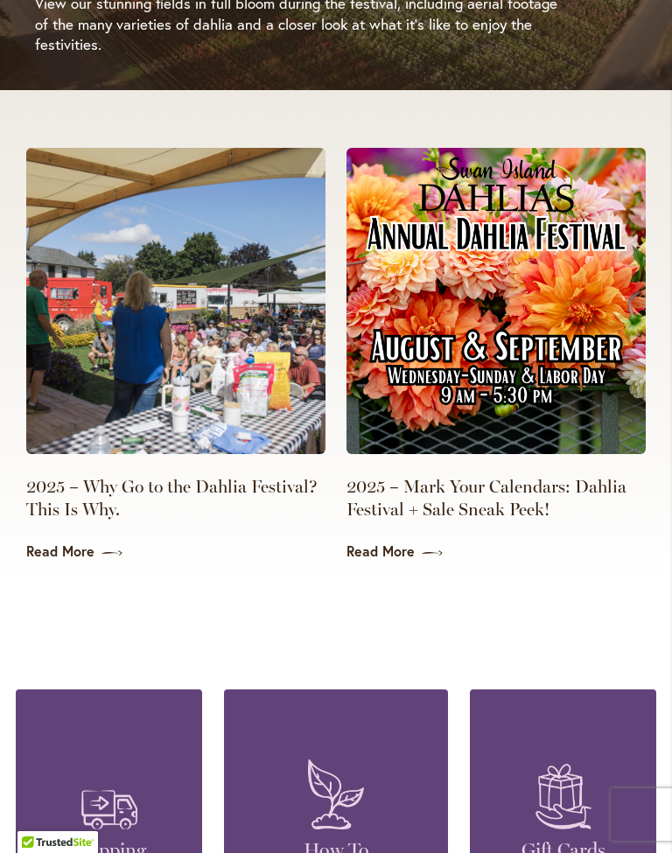  I want to click on a: 2025 Annual Dahlias Festival Poster, so click(496, 301).